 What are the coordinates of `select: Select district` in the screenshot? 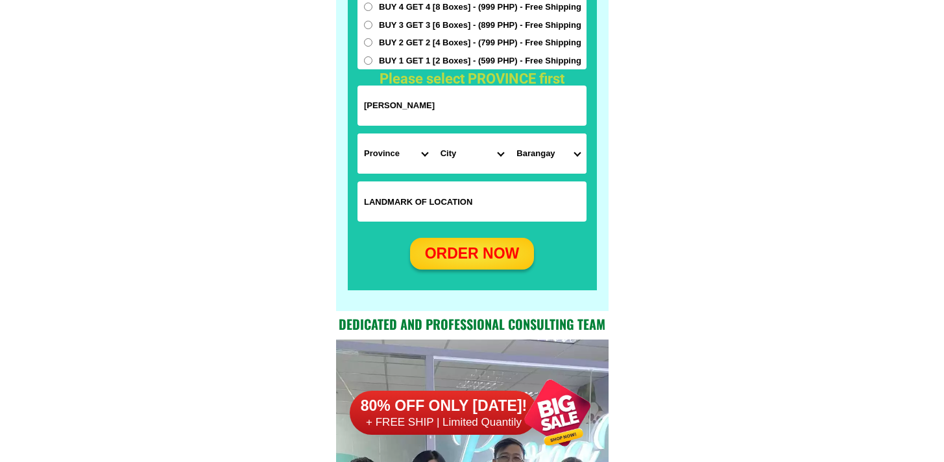 It's located at (472, 154).